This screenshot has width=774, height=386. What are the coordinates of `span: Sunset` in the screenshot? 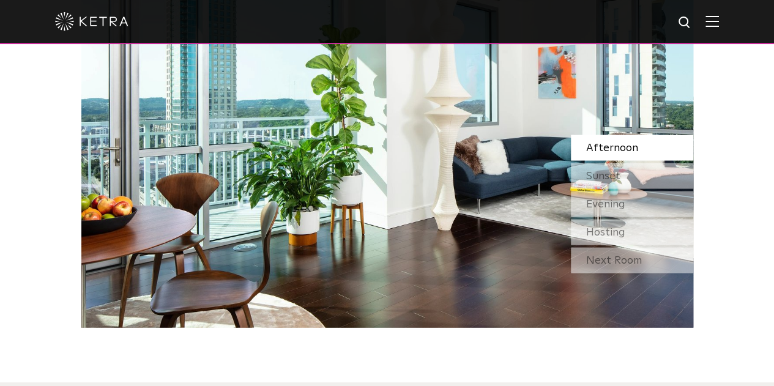 It's located at (603, 176).